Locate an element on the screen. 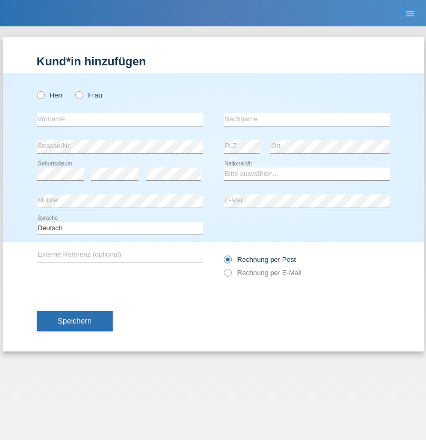  span: Speichern is located at coordinates (75, 321).